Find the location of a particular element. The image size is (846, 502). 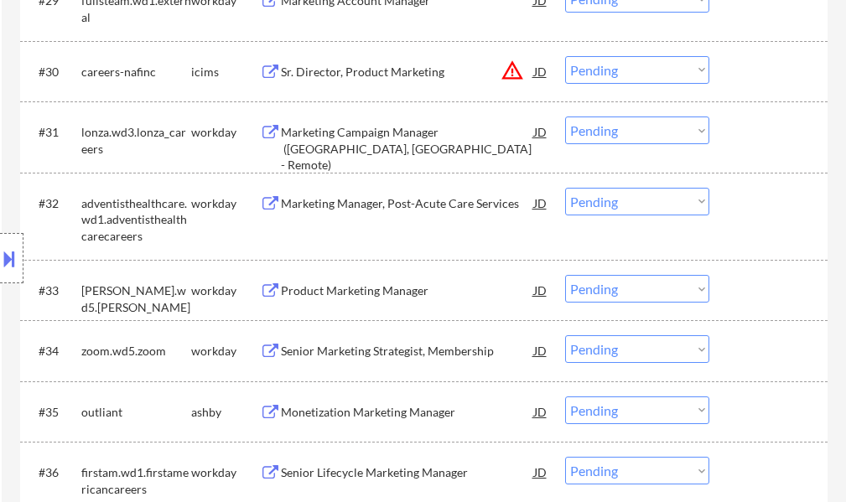

div: workday is located at coordinates (225, 473).